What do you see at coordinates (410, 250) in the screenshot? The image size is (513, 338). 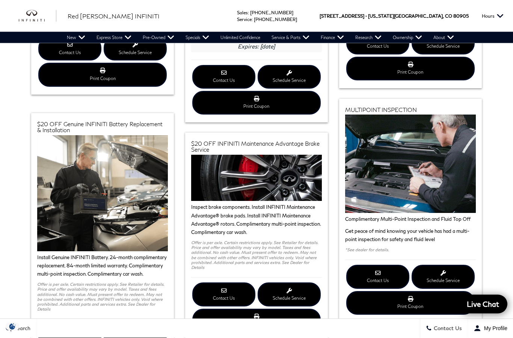 I see `p: *See dealer for details.` at bounding box center [410, 250].